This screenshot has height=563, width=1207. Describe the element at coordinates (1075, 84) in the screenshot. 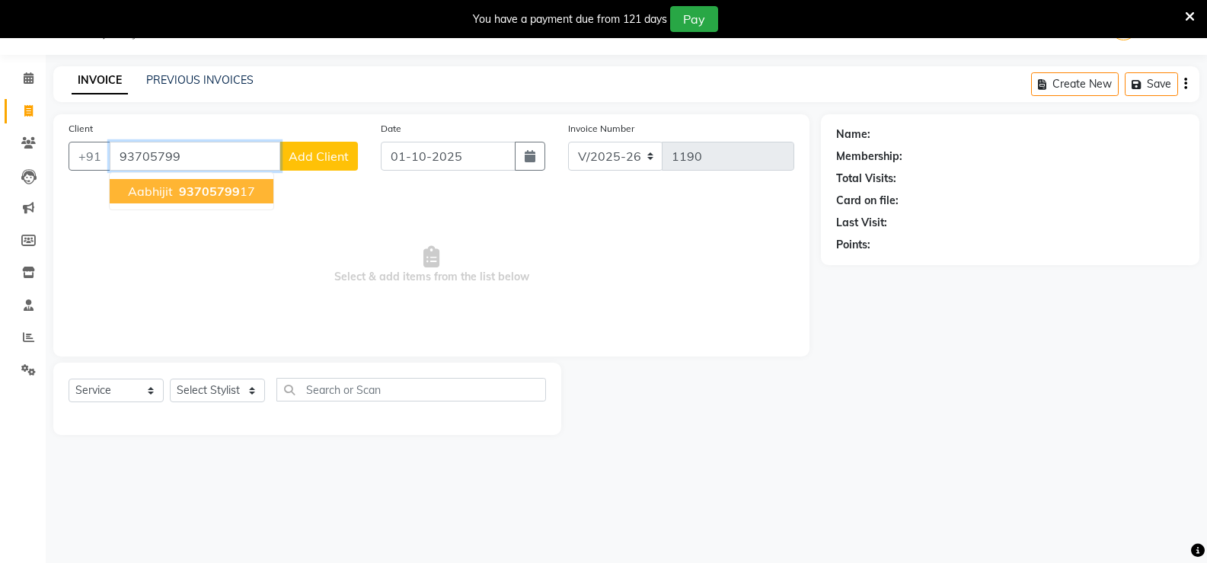

I see `button: Create New` at that location.